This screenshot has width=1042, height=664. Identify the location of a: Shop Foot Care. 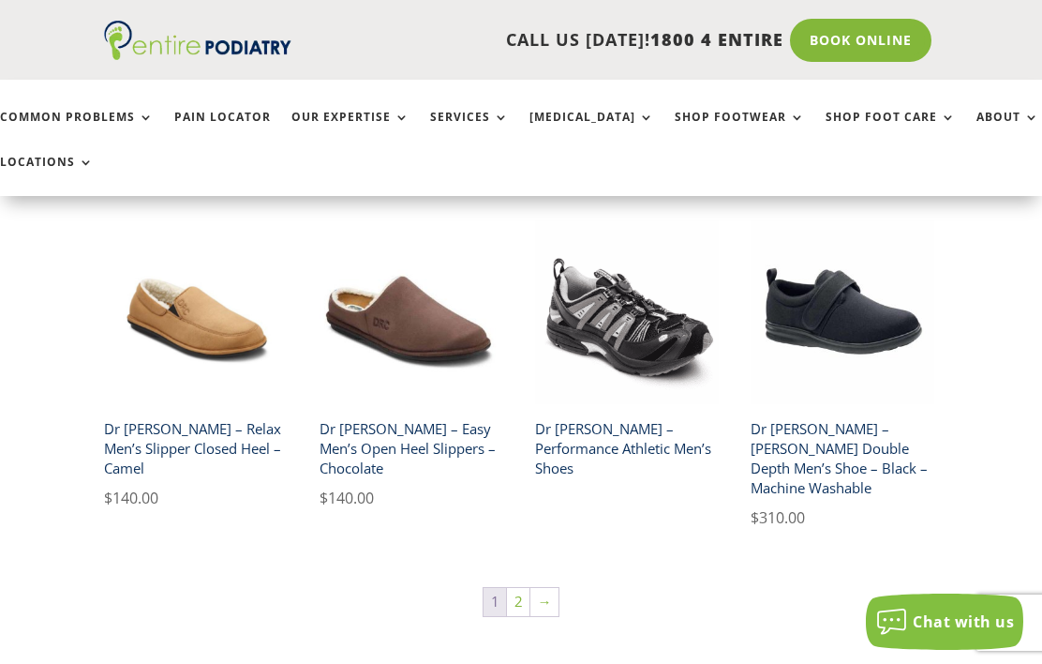
(890, 130).